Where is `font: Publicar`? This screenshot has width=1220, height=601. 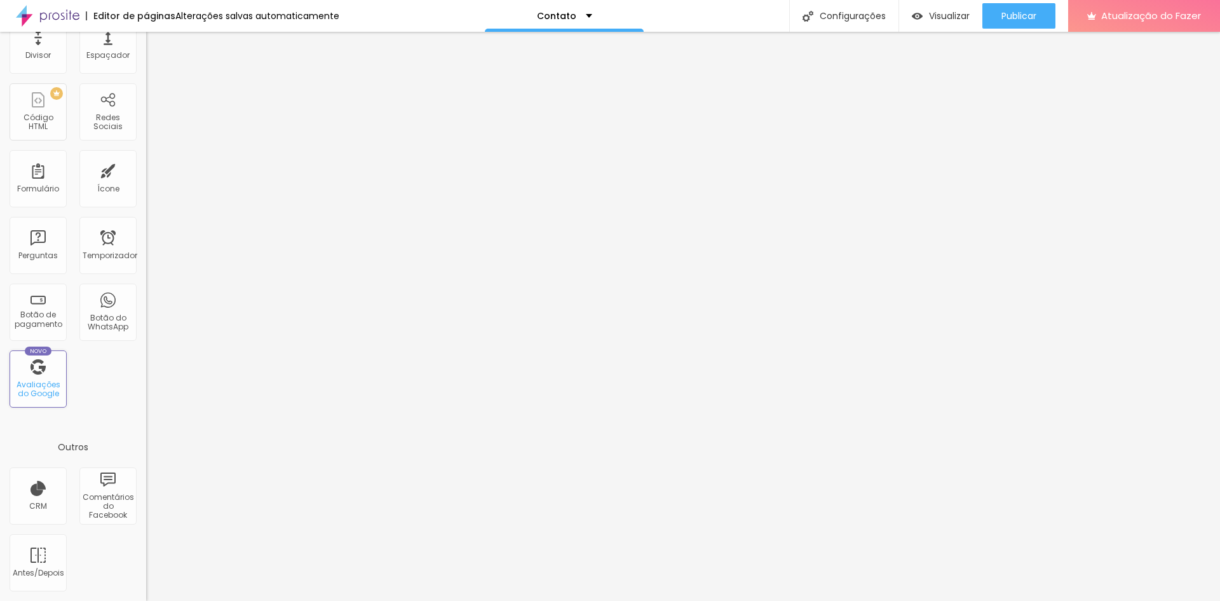 font: Publicar is located at coordinates (1019, 16).